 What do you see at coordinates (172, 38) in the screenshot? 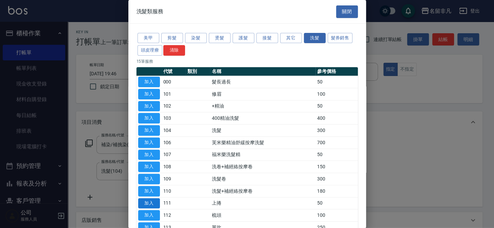
I see `button: 剪髮` at bounding box center [172, 38].